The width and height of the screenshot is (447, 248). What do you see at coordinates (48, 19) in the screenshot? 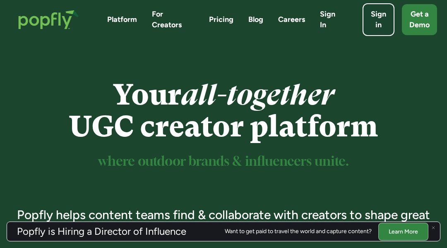
I see `a: home` at bounding box center [48, 19].